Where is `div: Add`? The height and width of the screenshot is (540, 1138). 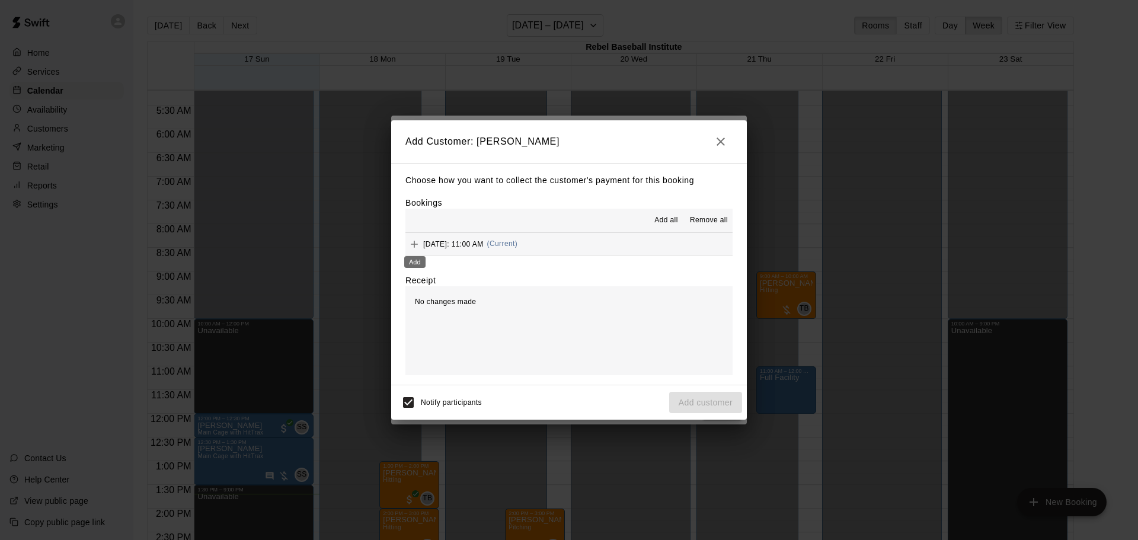
div: Add is located at coordinates (415, 262).